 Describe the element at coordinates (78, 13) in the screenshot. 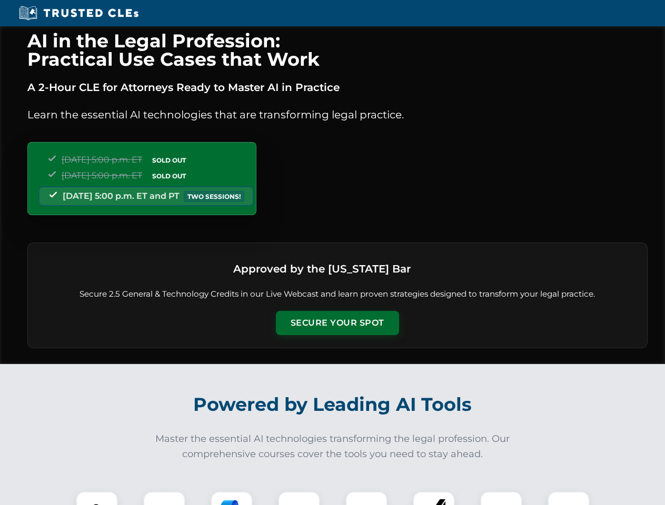

I see `img: Trusted CLEs` at that location.